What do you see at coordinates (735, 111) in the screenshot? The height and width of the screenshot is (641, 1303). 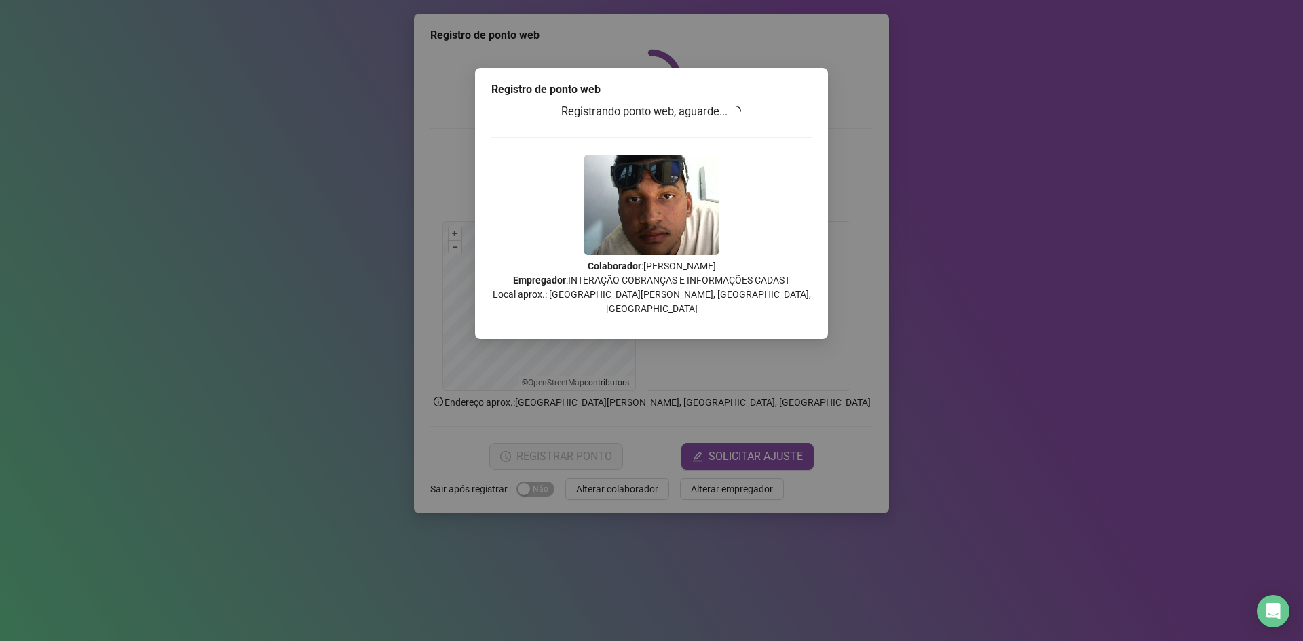 I see `span: loading` at bounding box center [735, 111].